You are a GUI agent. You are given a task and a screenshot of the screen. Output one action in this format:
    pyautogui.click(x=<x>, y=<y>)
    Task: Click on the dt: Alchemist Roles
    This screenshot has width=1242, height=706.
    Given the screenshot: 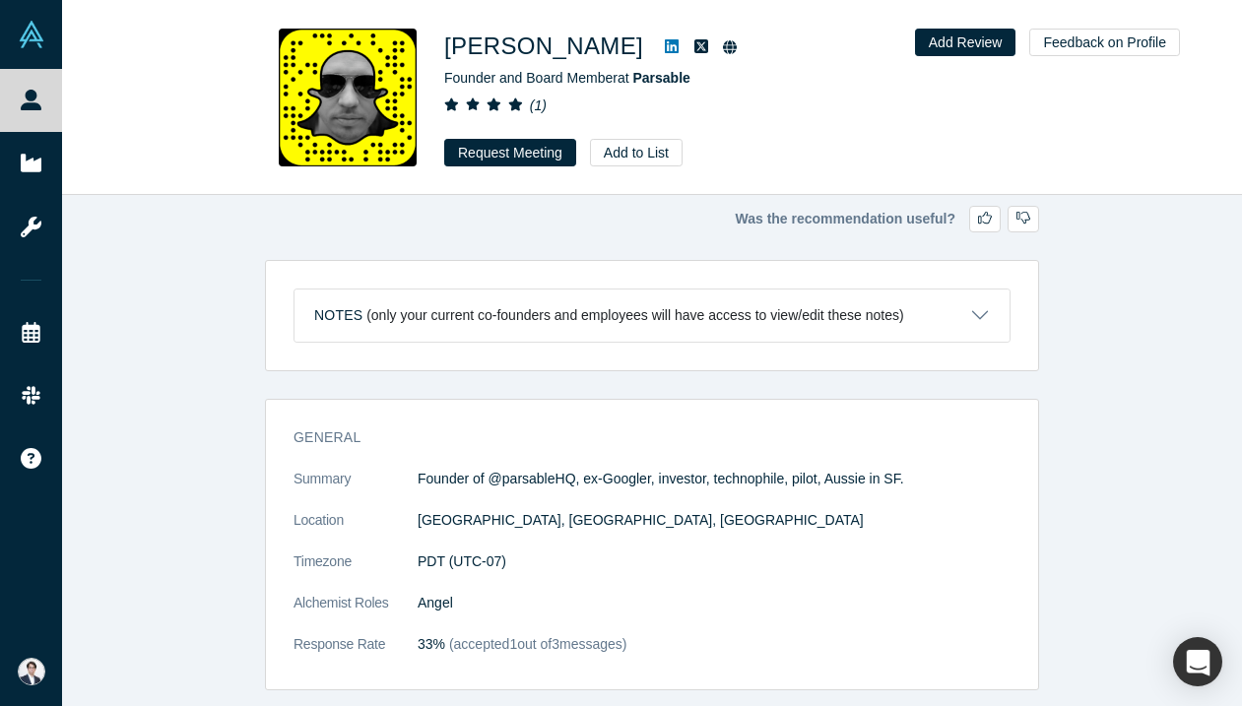 What is the action you would take?
    pyautogui.click(x=355, y=613)
    